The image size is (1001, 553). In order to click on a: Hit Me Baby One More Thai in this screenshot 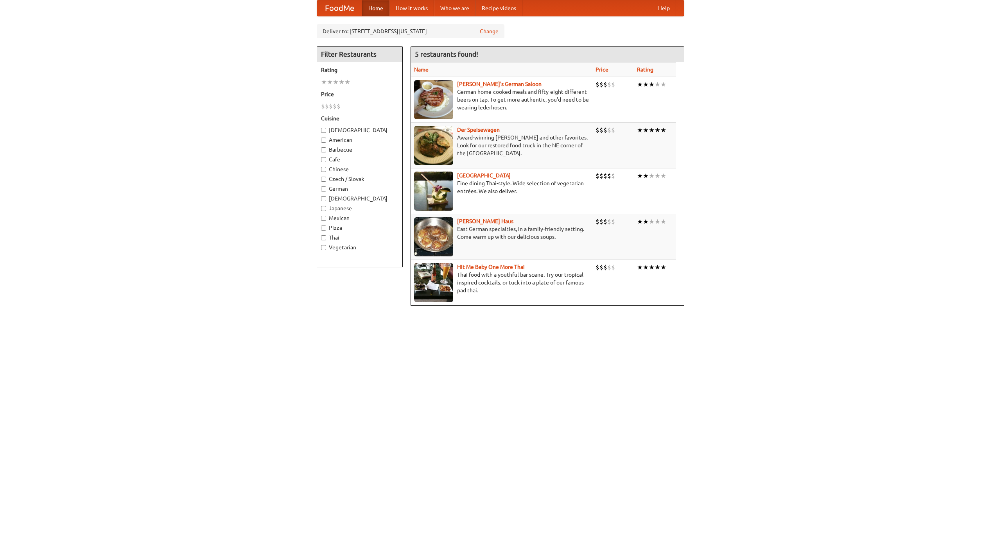, I will do `click(491, 267)`.